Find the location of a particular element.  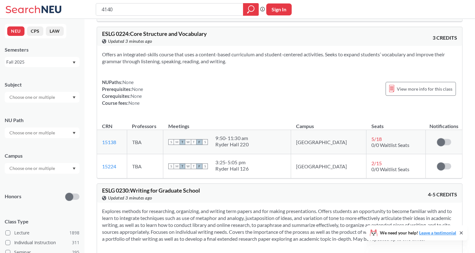

th: Notifications is located at coordinates (444, 123).